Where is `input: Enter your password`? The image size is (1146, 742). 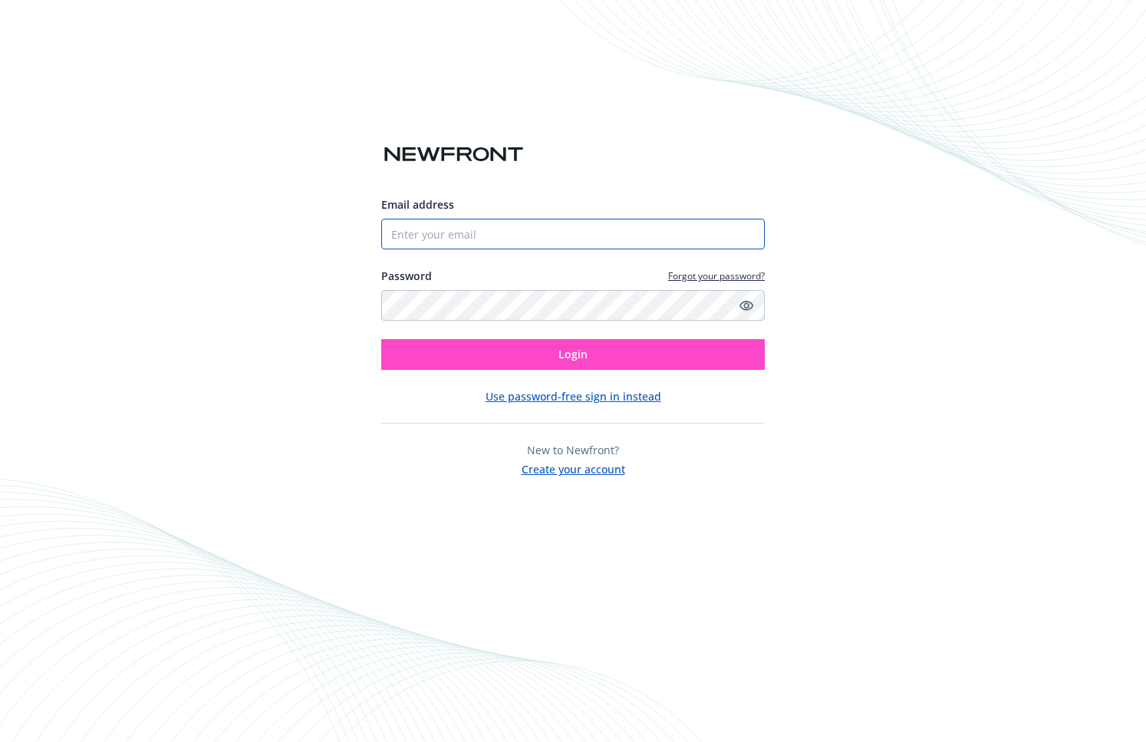 input: Enter your password is located at coordinates (573, 305).